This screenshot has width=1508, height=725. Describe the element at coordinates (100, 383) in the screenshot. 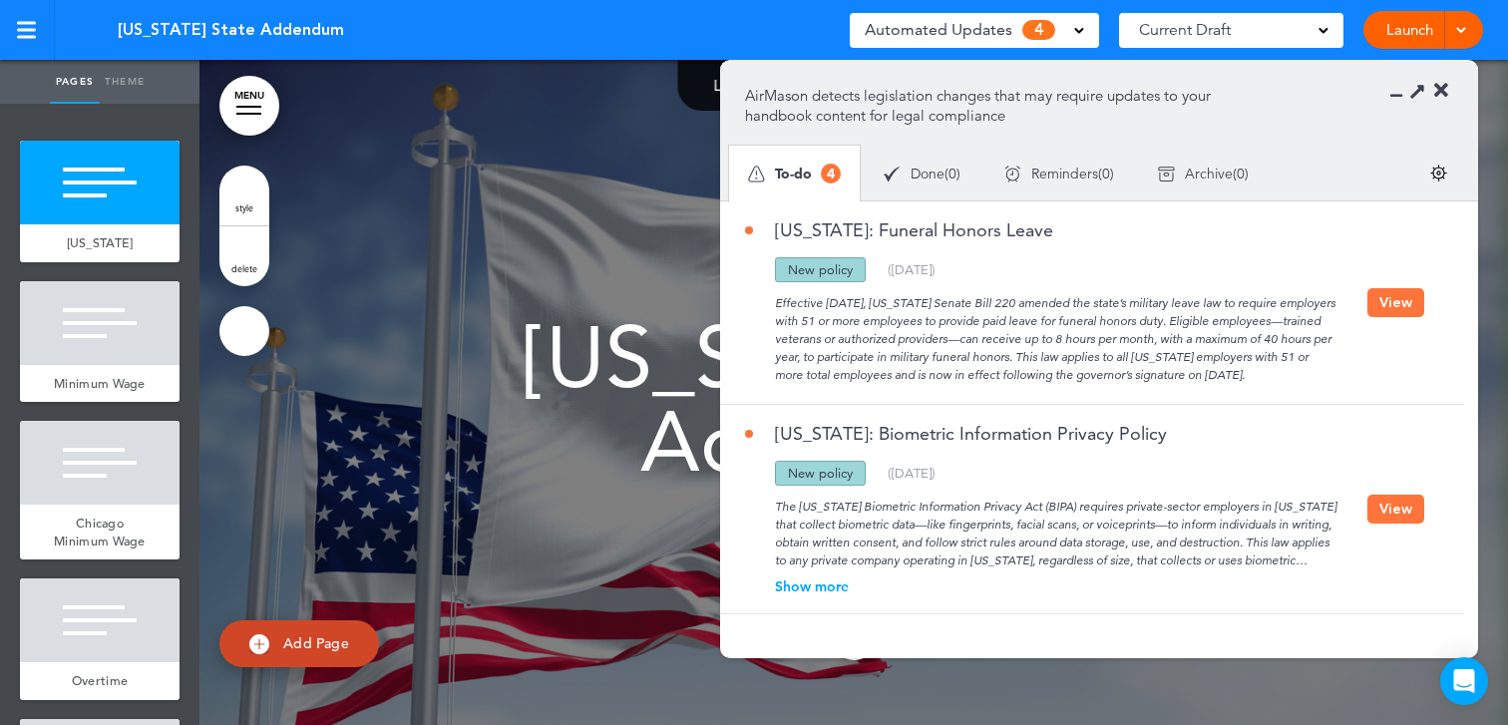

I see `span: Minimum Wage` at that location.